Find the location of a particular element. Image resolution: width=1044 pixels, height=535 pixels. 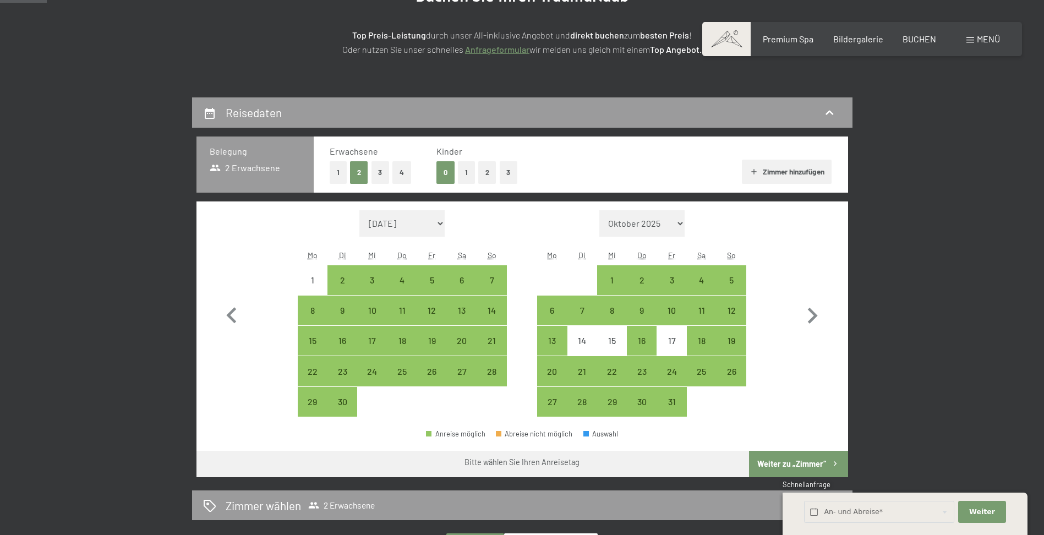

button: Weiter is located at coordinates (982, 512).